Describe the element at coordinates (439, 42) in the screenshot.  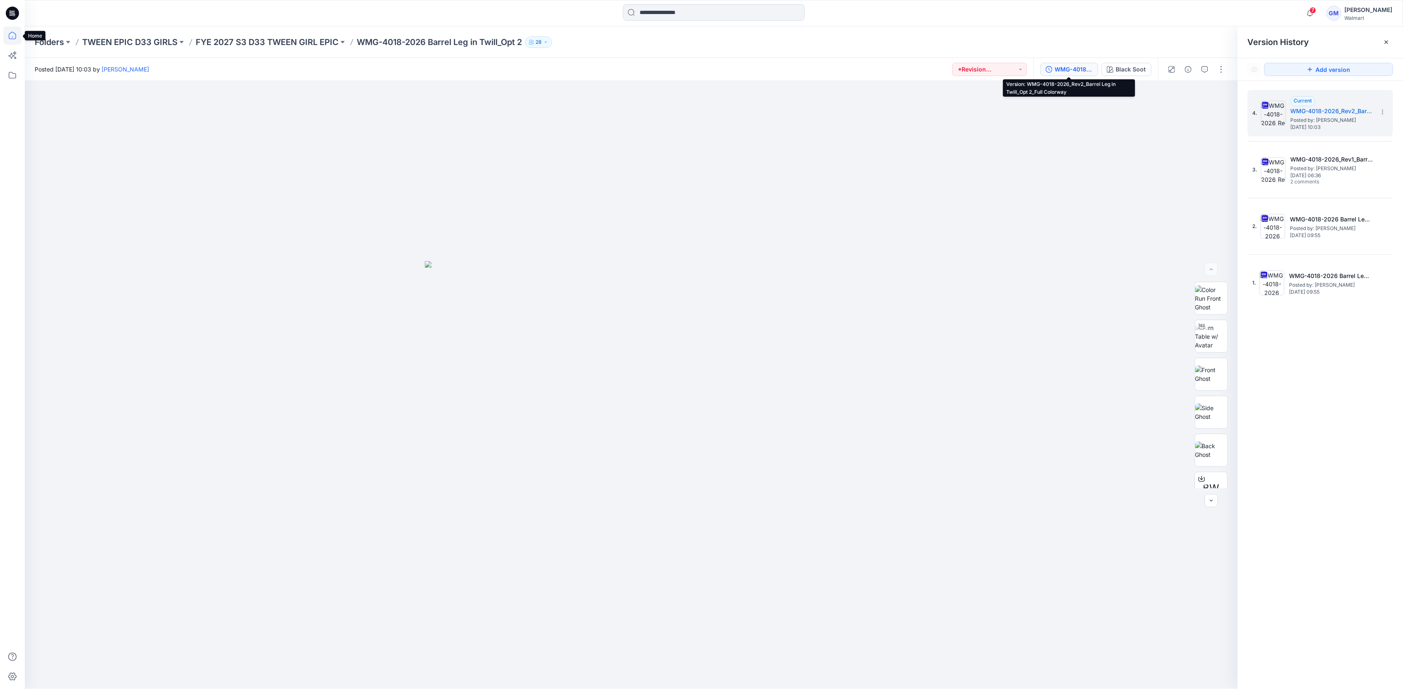
I see `p: WMG-4018-2026 Barrel Leg in Twill_Opt 2` at that location.